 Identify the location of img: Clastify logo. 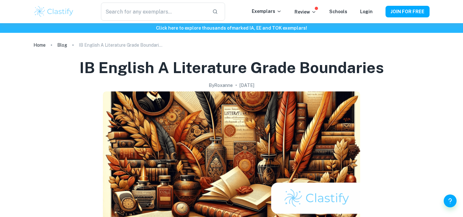
(54, 12).